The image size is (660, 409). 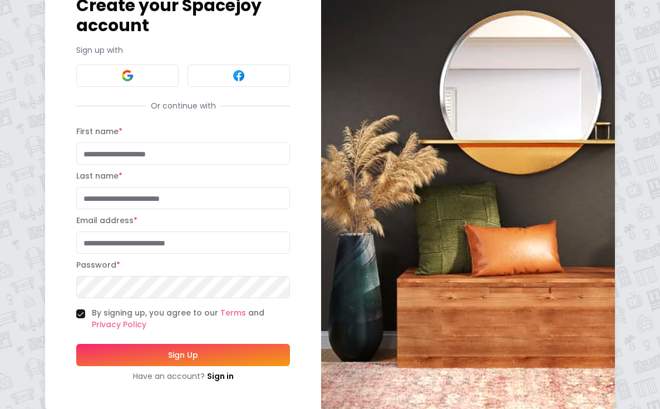 I want to click on p: Sign up with, so click(x=183, y=50).